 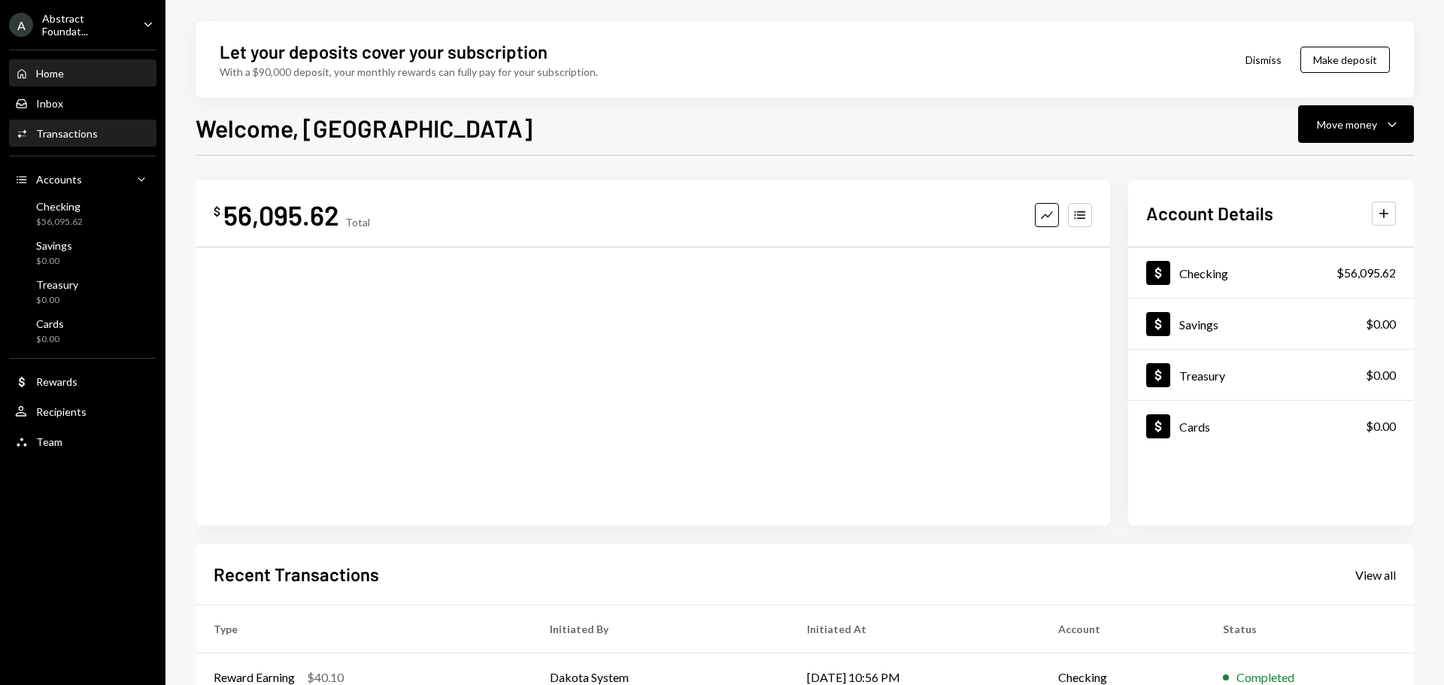 What do you see at coordinates (1376, 576) in the screenshot?
I see `div: View all` at bounding box center [1376, 576].